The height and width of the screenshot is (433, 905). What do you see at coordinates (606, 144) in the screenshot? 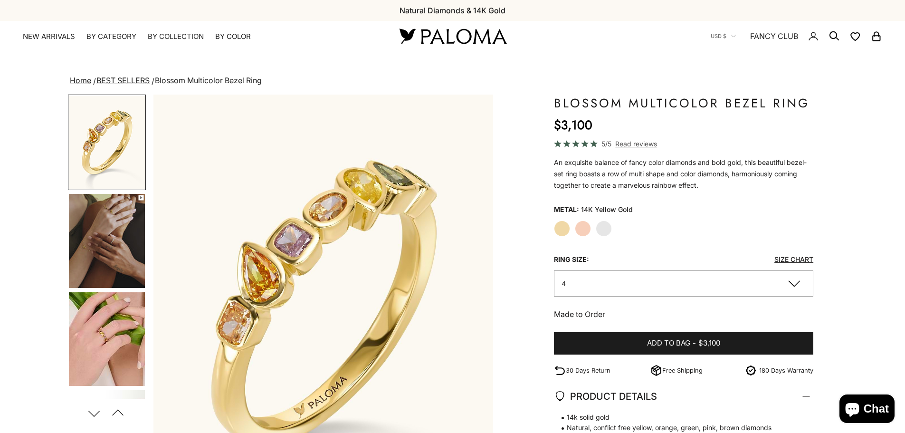
I see `span: 5/5` at bounding box center [606, 144].